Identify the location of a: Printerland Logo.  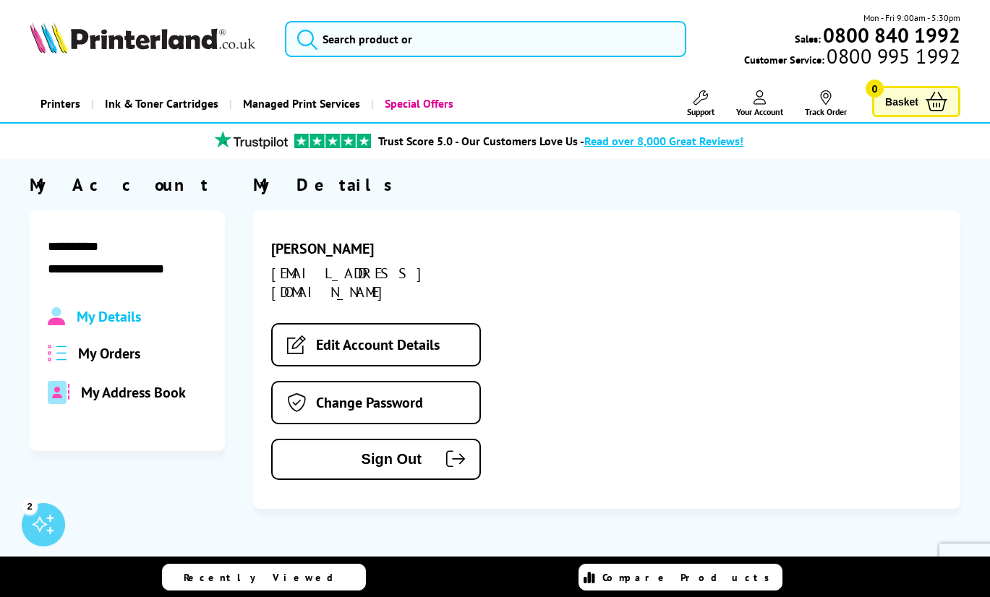
(148, 39).